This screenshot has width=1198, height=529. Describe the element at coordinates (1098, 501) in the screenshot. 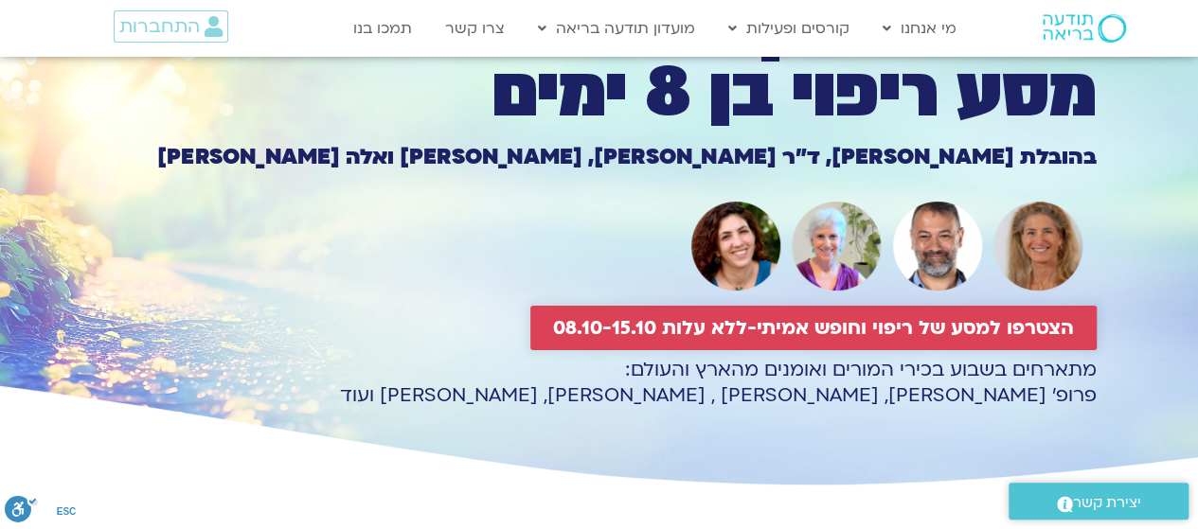

I see `a: יצירת קשר` at that location.